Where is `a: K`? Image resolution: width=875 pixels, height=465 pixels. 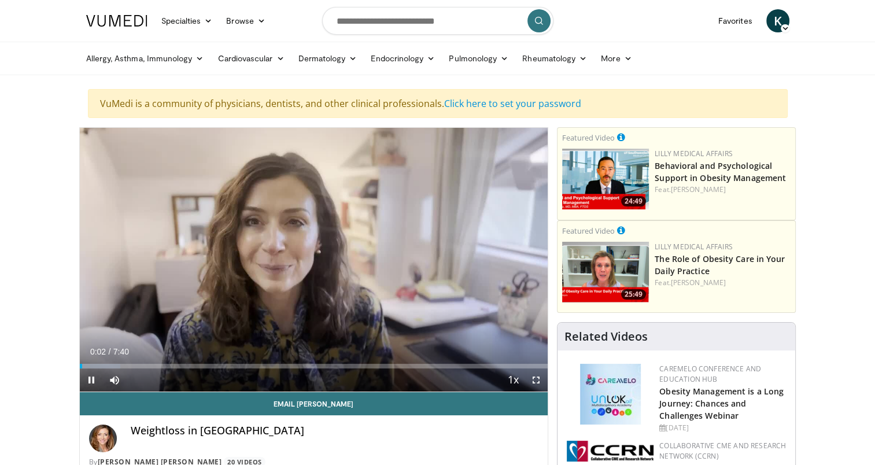 a: K is located at coordinates (778, 21).